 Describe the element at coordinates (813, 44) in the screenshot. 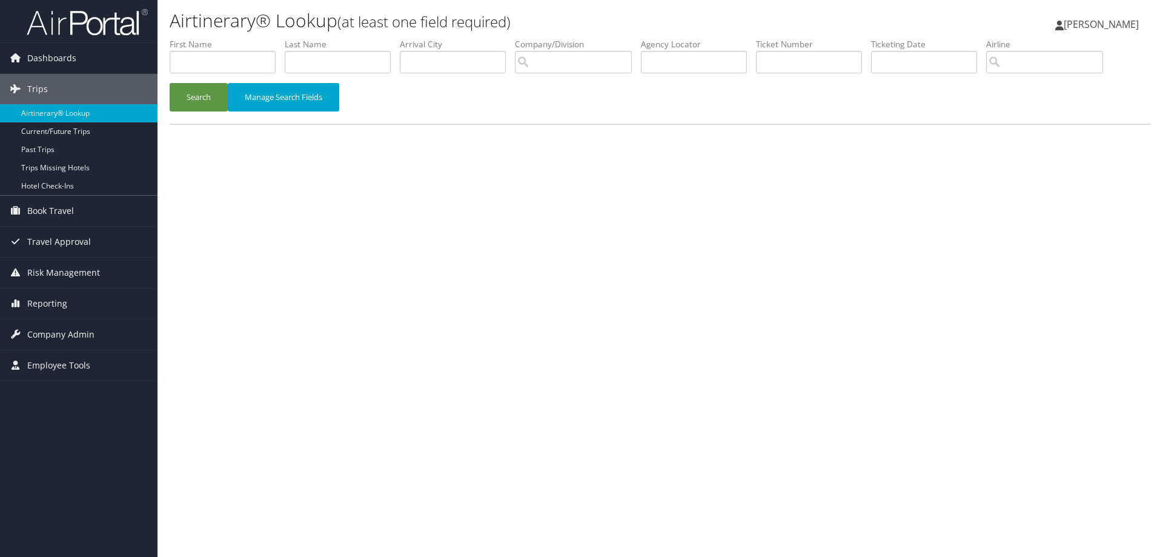

I see `label: Ticket Number` at that location.